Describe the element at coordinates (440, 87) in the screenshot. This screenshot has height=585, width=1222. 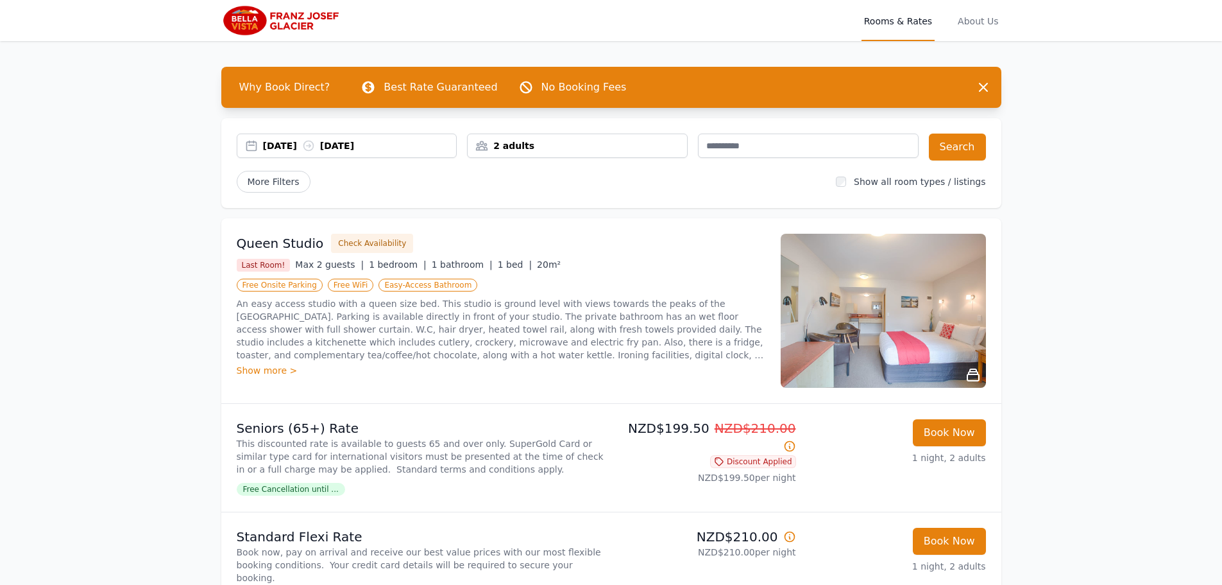
I see `p: Best Rate Guaranteed` at that location.